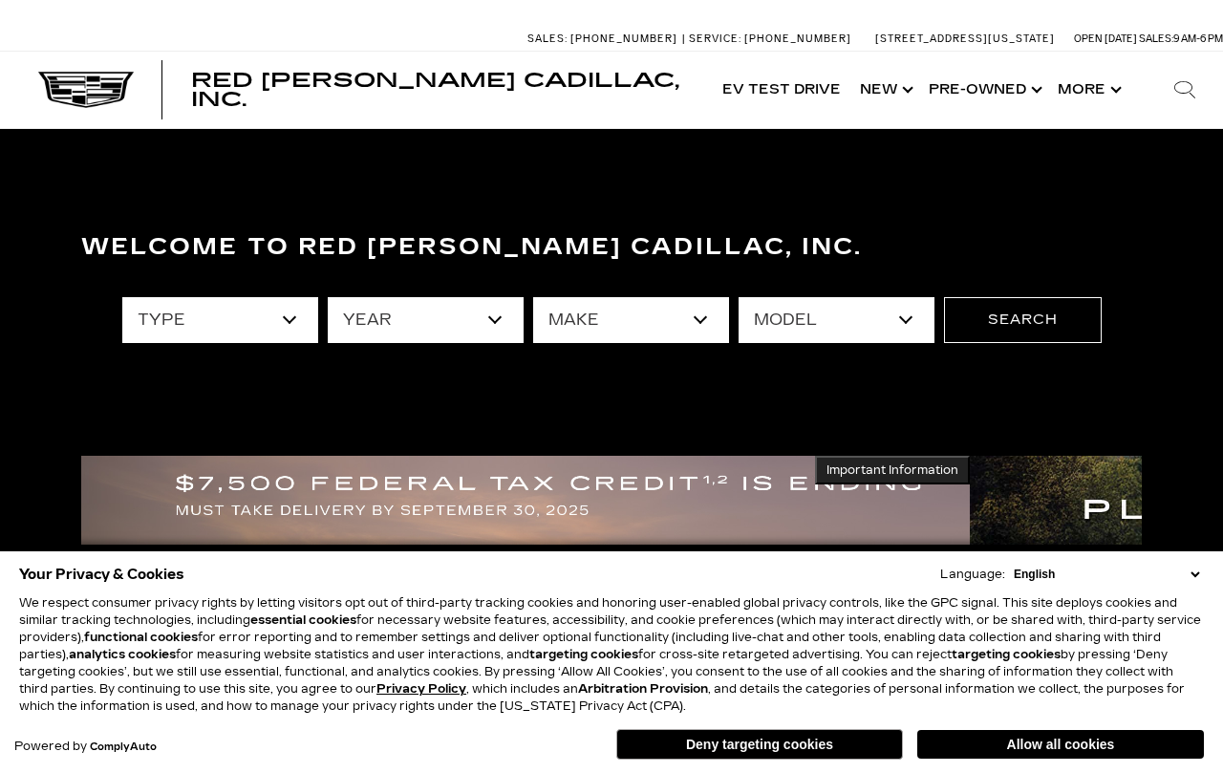 The image size is (1223, 773). I want to click on select: Language Select, so click(1107, 574).